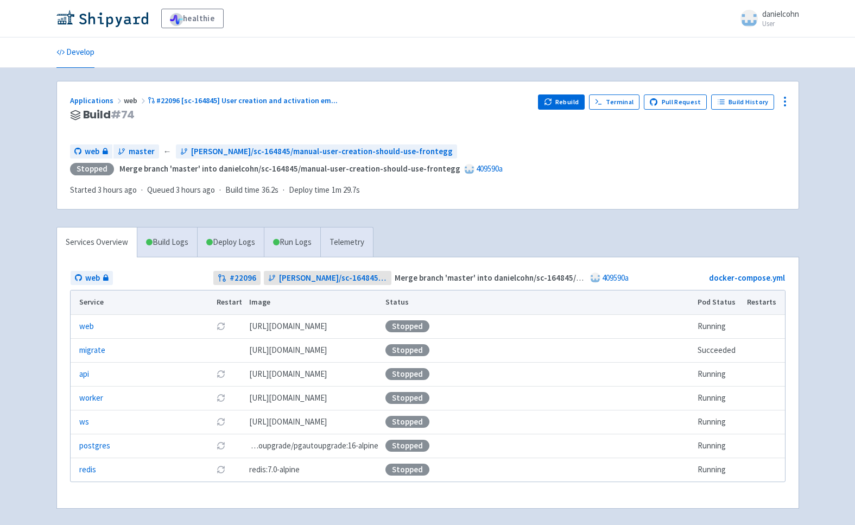 This screenshot has width=855, height=525. What do you see at coordinates (718, 350) in the screenshot?
I see `td: Succeeded` at bounding box center [718, 350].